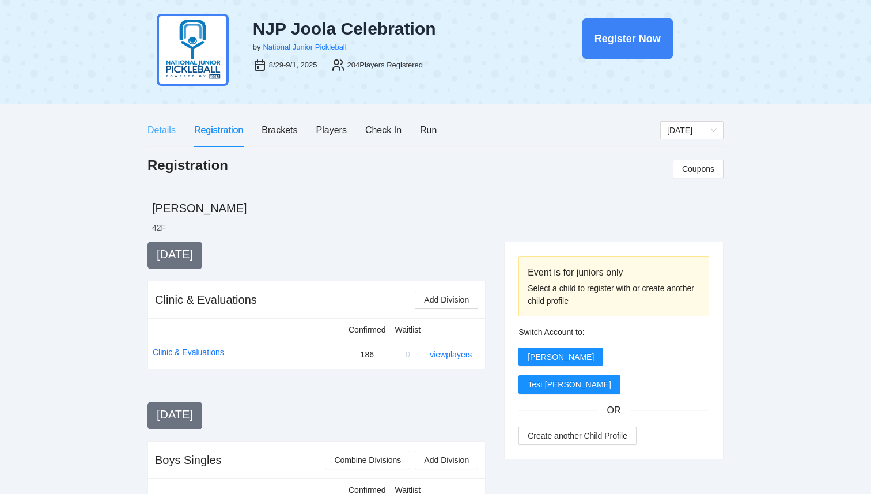 Image resolution: width=871 pixels, height=494 pixels. I want to click on div: Registration, so click(218, 130).